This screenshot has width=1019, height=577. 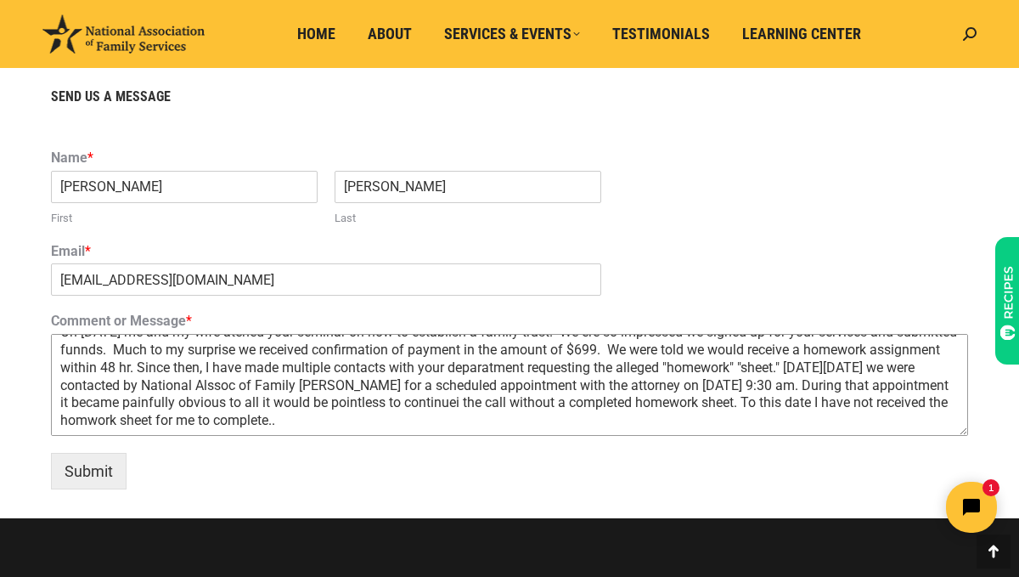 What do you see at coordinates (579, 102) in the screenshot?
I see `a: Customer Service` at bounding box center [579, 102].